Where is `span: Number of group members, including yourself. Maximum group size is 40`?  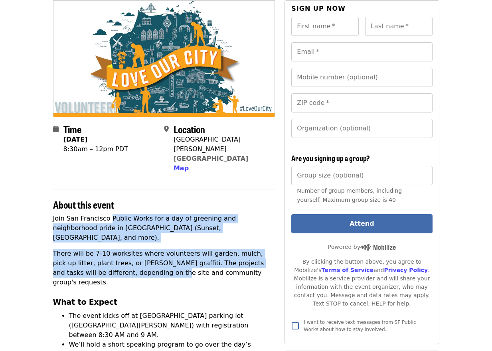 span: Number of group members, including yourself. Maximum group size is 40 is located at coordinates (349, 195).